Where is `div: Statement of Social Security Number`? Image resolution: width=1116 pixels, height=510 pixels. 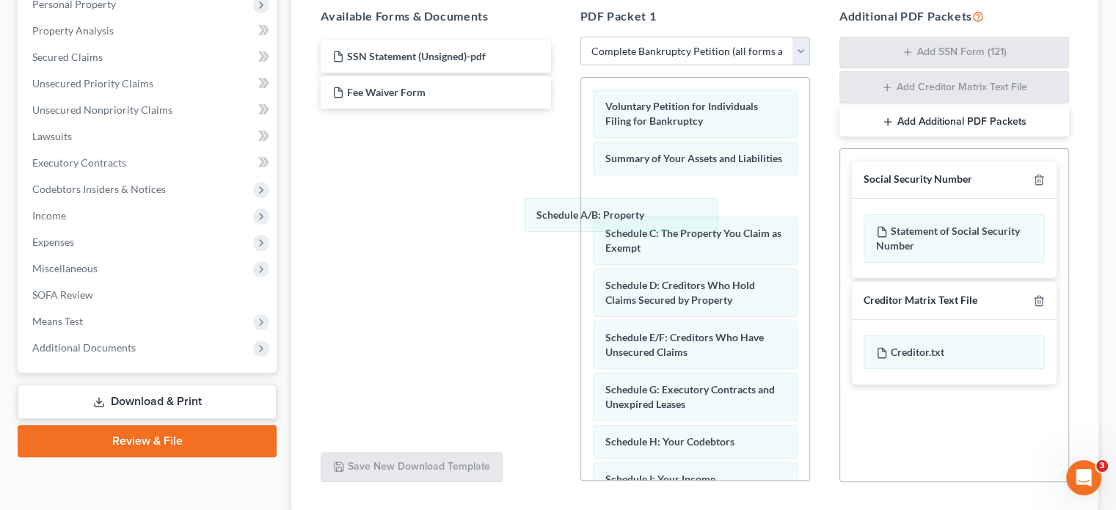 div: Statement of Social Security Number is located at coordinates (954, 239).